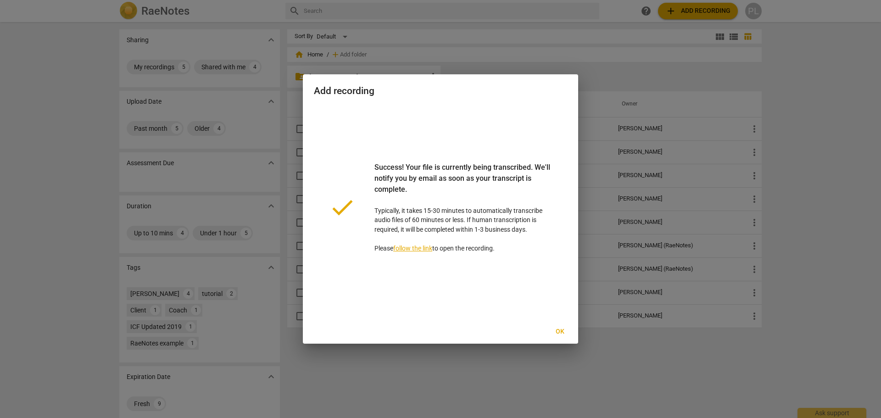 This screenshot has width=881, height=418. Describe the element at coordinates (560, 332) in the screenshot. I see `span: Ok` at that location.